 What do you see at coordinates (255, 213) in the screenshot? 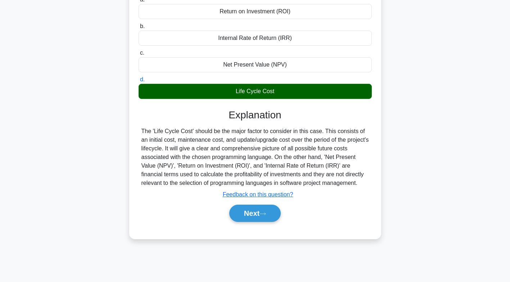
I see `button: Next` at bounding box center [255, 213].